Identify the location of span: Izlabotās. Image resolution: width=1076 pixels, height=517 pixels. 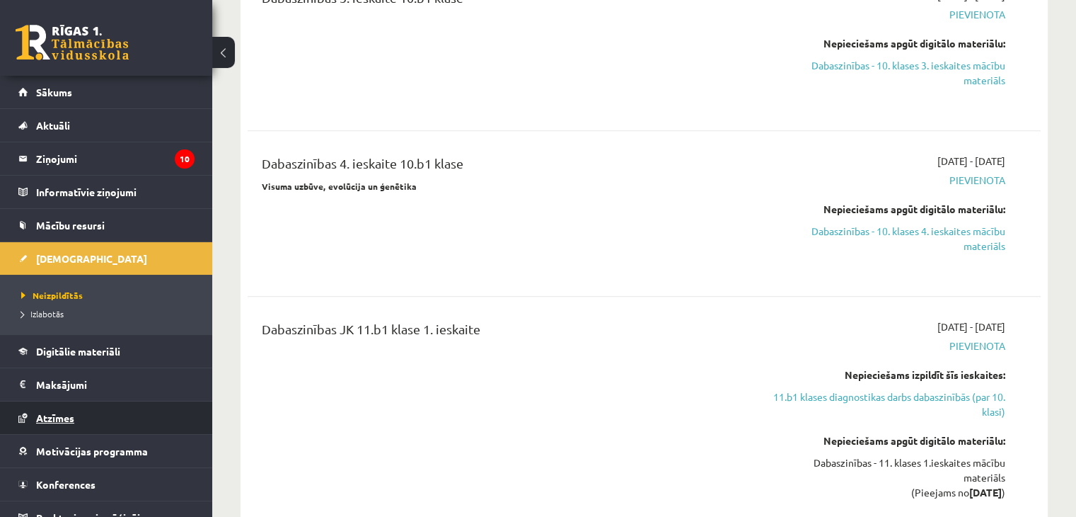
(42, 313).